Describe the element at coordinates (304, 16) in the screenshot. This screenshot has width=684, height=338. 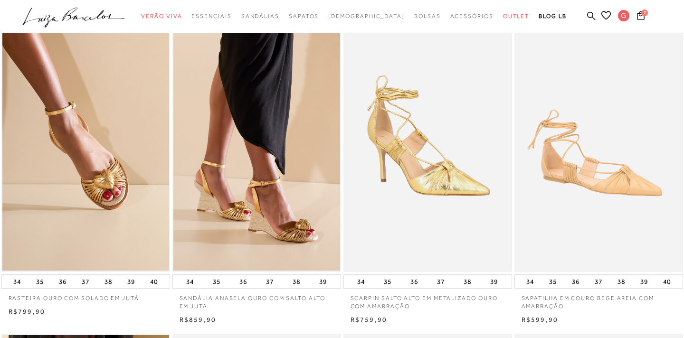
I see `span: Sapatos` at that location.